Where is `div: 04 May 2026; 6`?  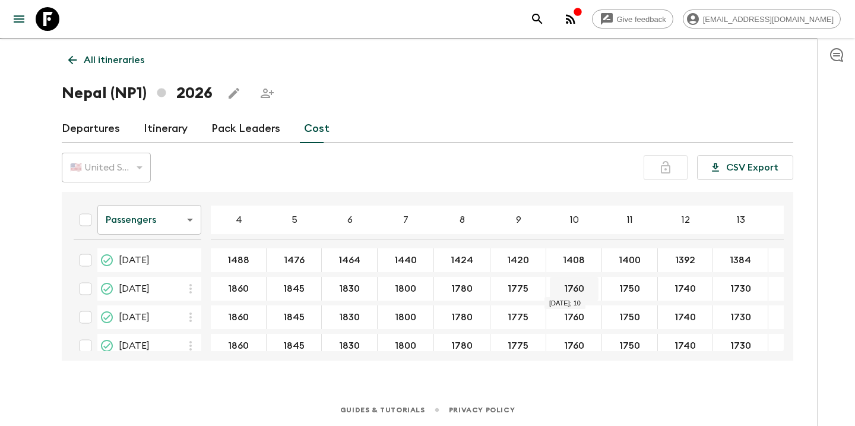
div: 04 May 2026; 6 is located at coordinates (350, 317).